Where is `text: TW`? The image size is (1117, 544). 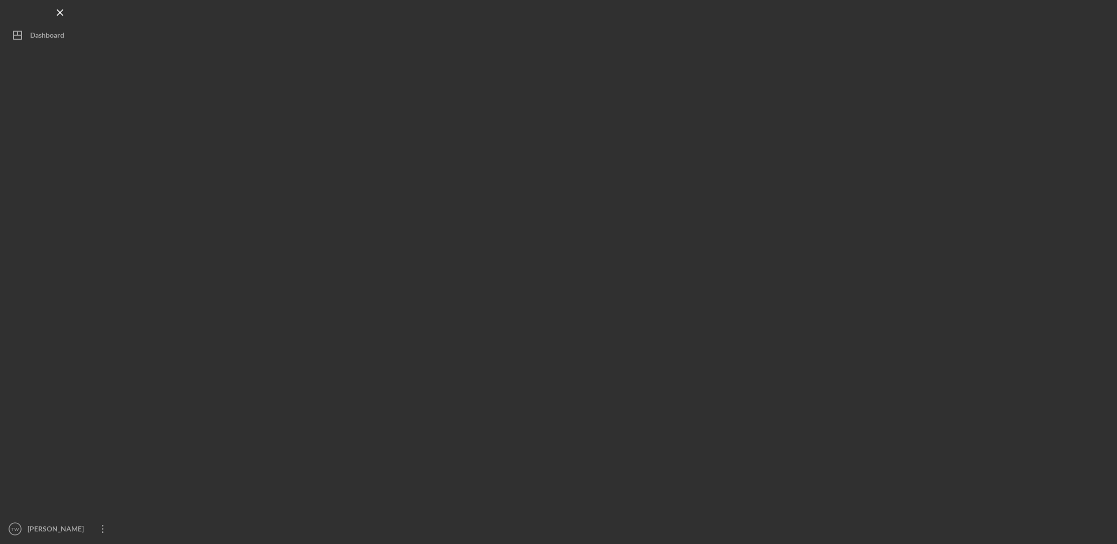
text: TW is located at coordinates (16, 529).